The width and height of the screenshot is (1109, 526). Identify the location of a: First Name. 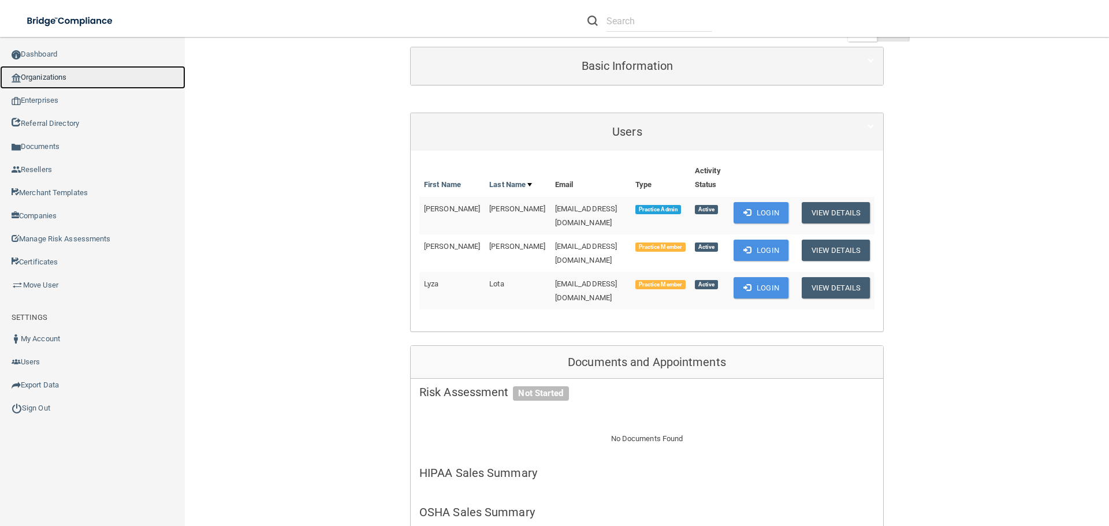
(442, 185).